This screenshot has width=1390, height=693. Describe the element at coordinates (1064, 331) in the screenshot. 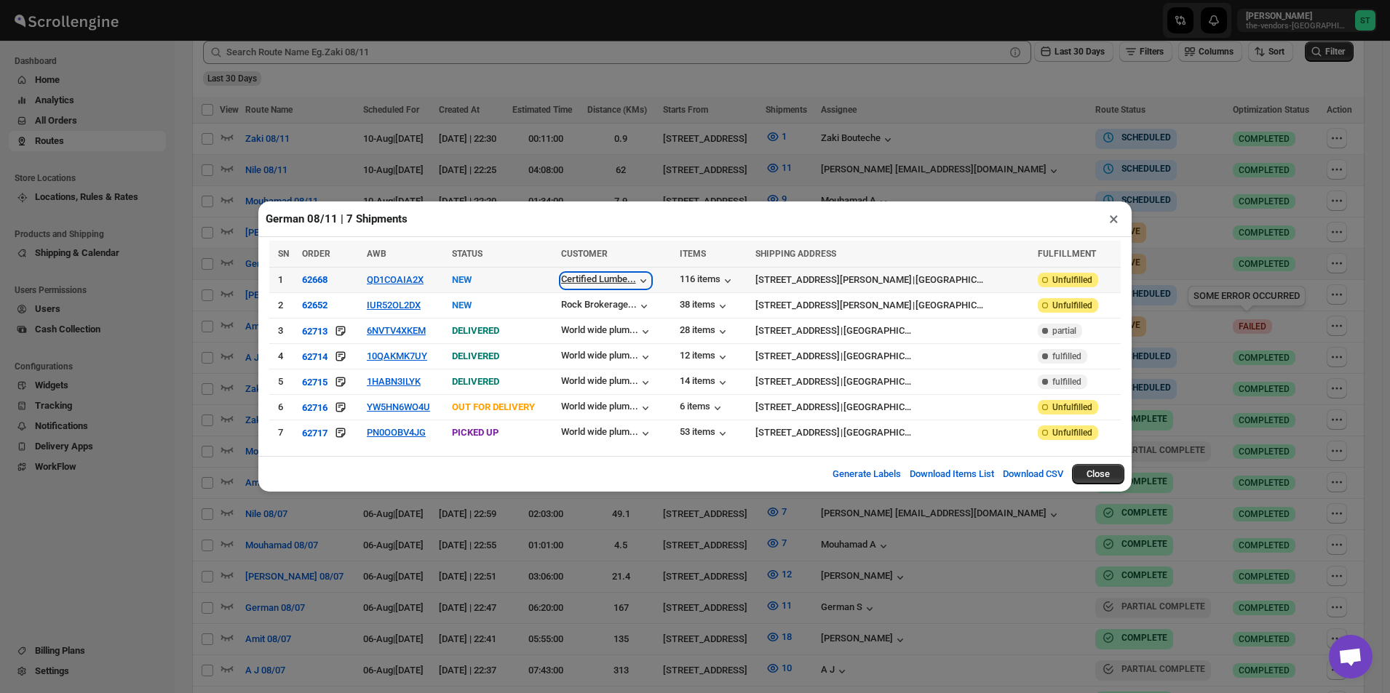

I see `span: partial` at that location.